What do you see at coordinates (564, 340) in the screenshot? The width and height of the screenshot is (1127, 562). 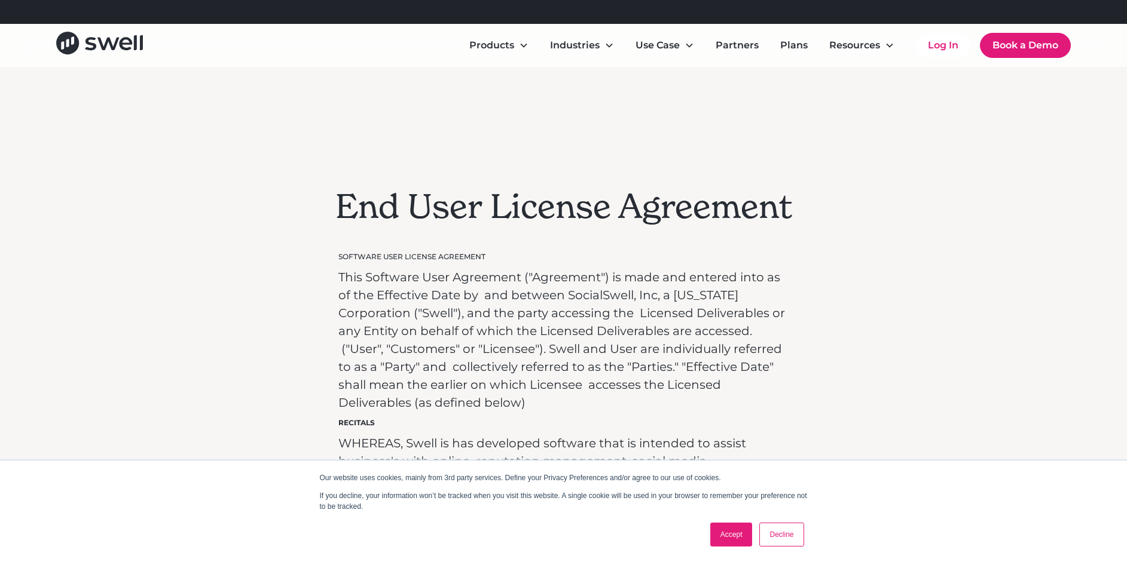 I see `p: This Software User Agreement ("Agreement") is made and entered into as of the Effective Date by a...` at bounding box center [564, 340].